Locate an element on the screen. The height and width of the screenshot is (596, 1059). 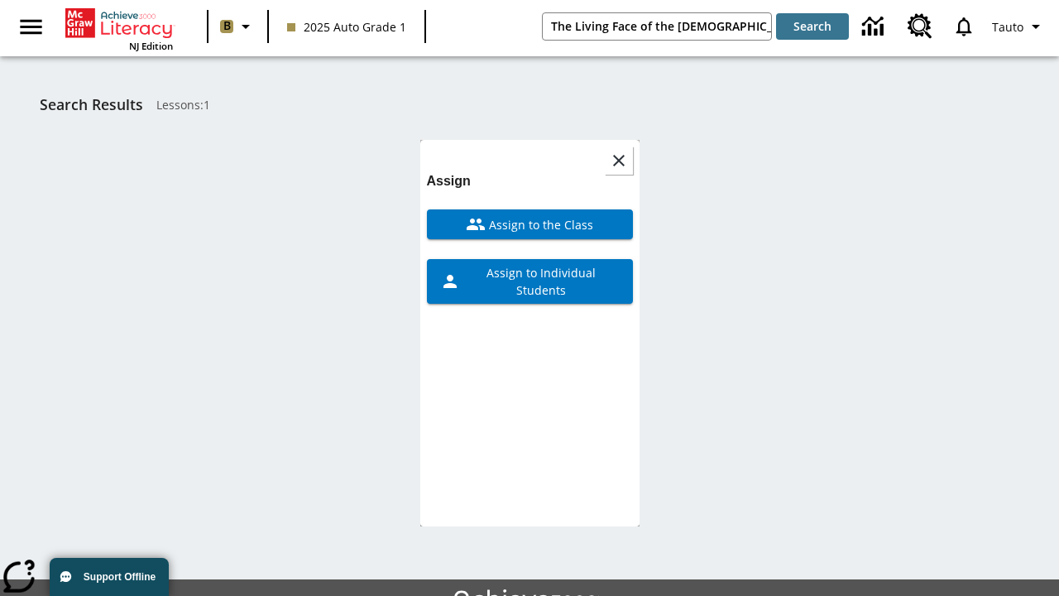
button: Assign to the Class is located at coordinates (530, 224).